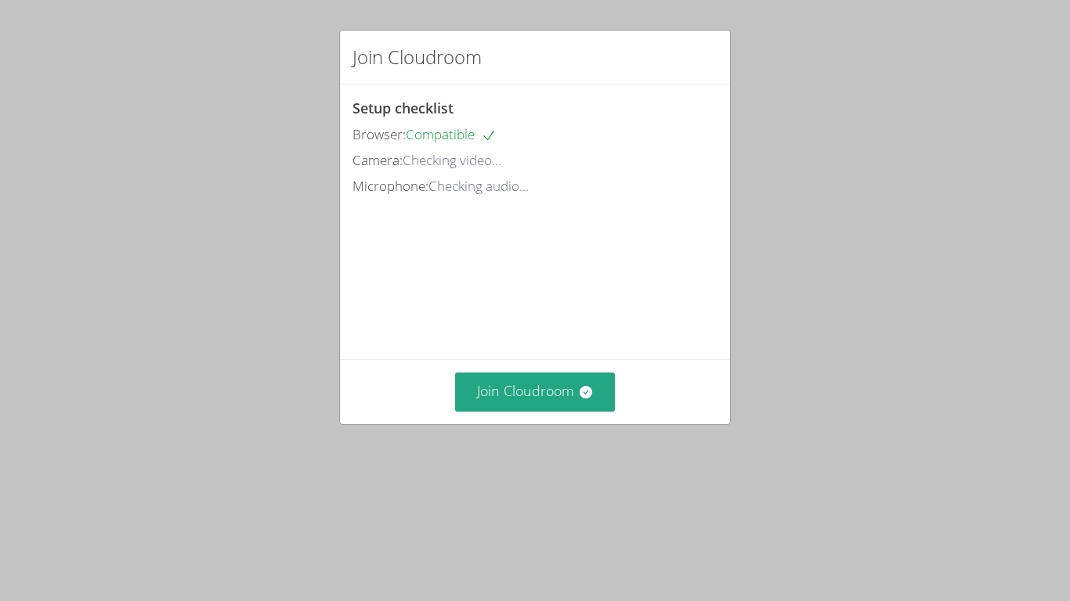 Image resolution: width=1070 pixels, height=601 pixels. Describe the element at coordinates (390, 186) in the screenshot. I see `span: Microphone:` at that location.